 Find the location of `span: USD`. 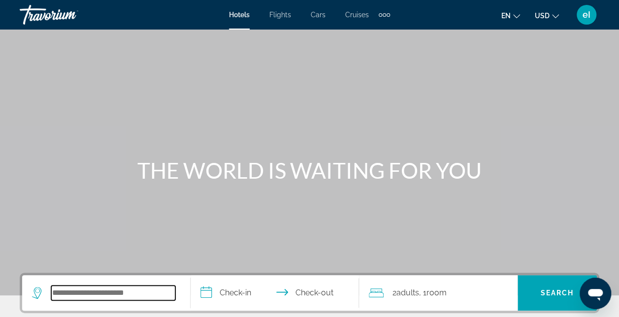

span: USD is located at coordinates (542, 16).